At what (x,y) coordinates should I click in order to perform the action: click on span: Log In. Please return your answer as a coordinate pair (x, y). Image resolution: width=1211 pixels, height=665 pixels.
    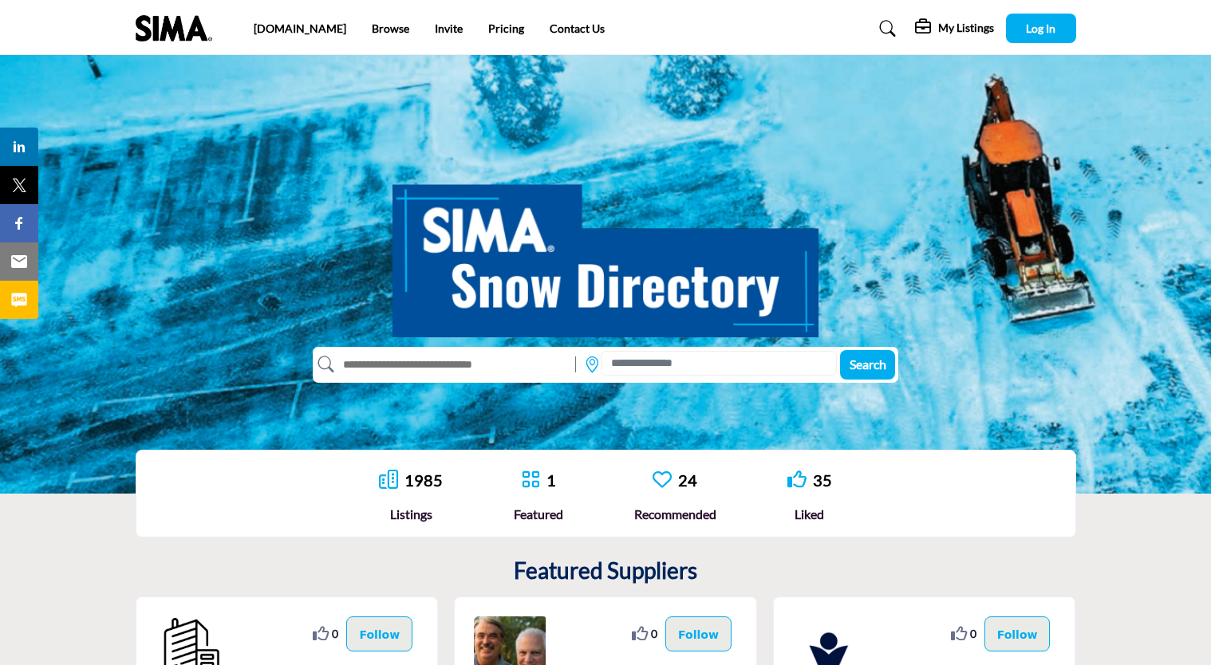
    Looking at the image, I should click on (1040, 28).